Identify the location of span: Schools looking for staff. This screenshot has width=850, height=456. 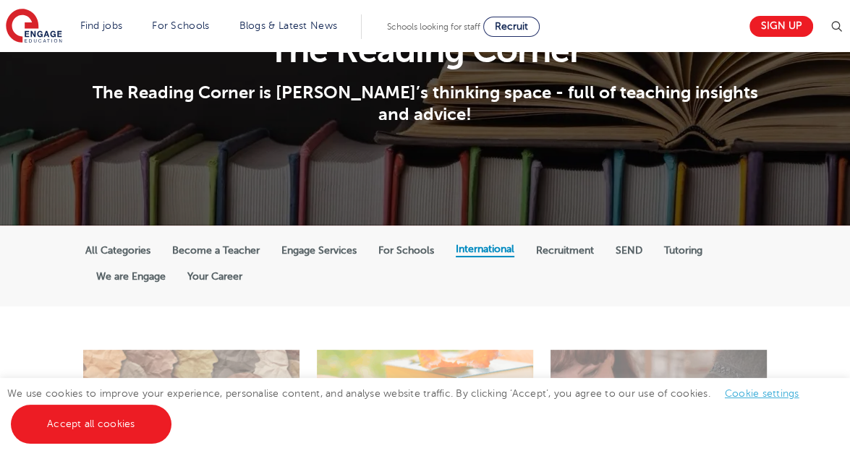
(433, 27).